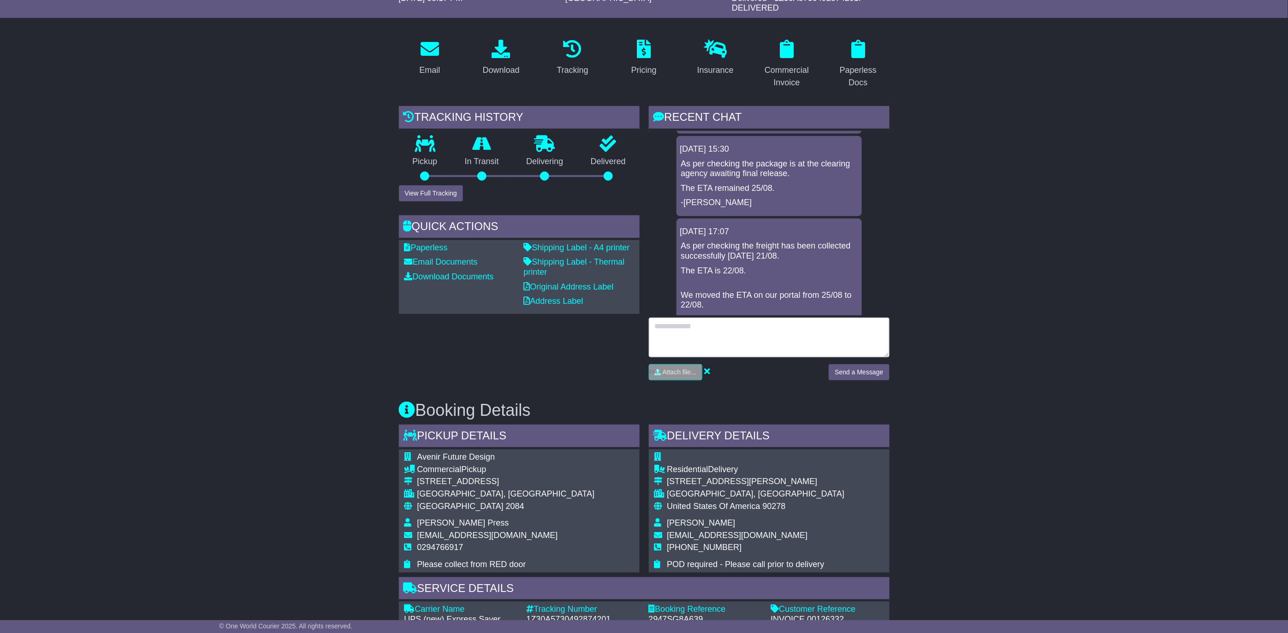 This screenshot has height=633, width=1288. What do you see at coordinates (425, 162) in the screenshot?
I see `p: Pickup` at bounding box center [425, 162].